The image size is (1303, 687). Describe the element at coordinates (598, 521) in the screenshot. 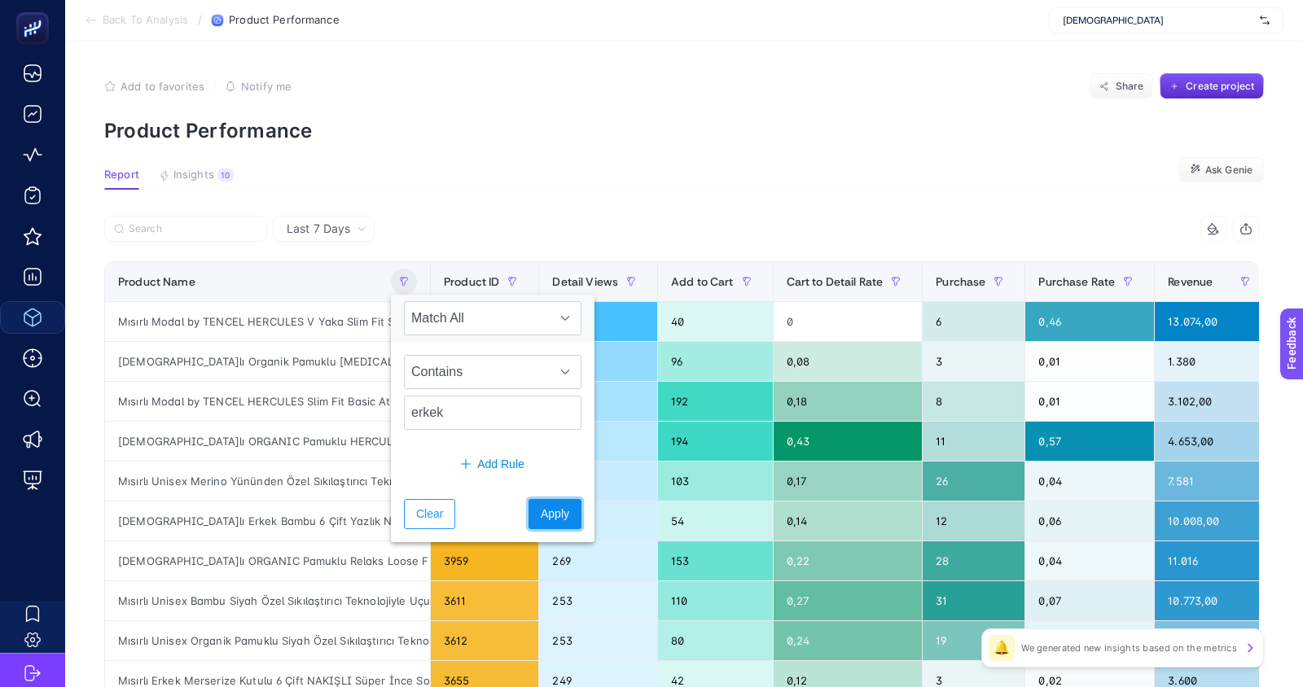

I see `div: 276` at that location.